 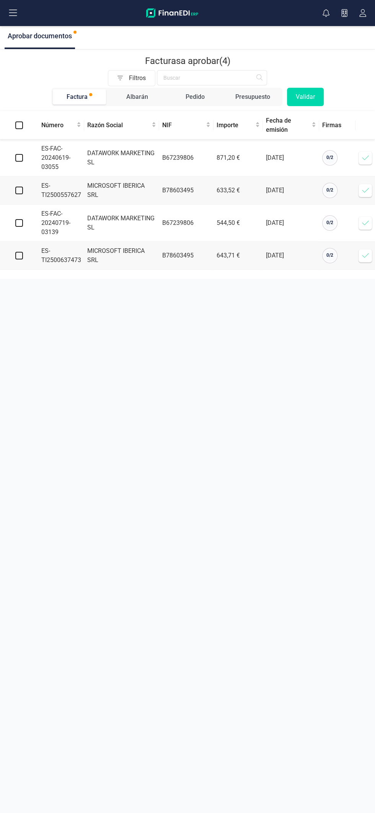 I want to click on span: Filtros, so click(x=142, y=78).